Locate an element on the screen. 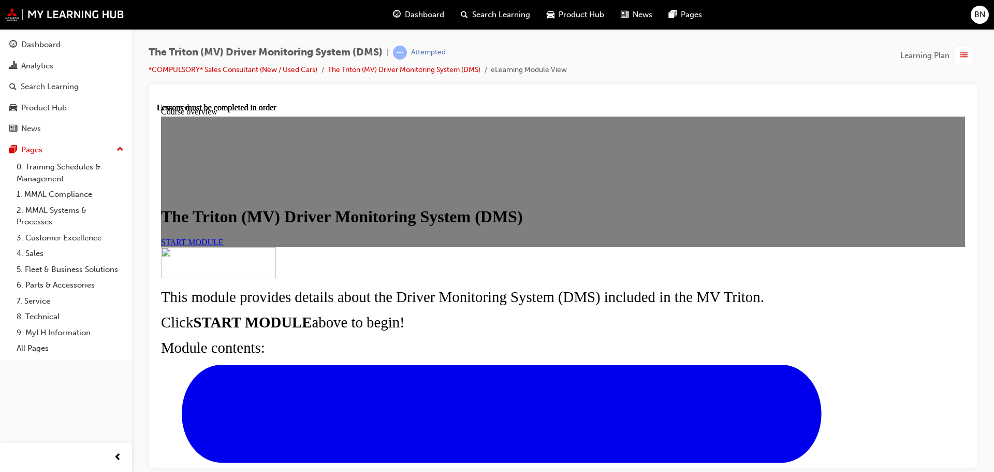  a: Search Learning is located at coordinates (66, 86).